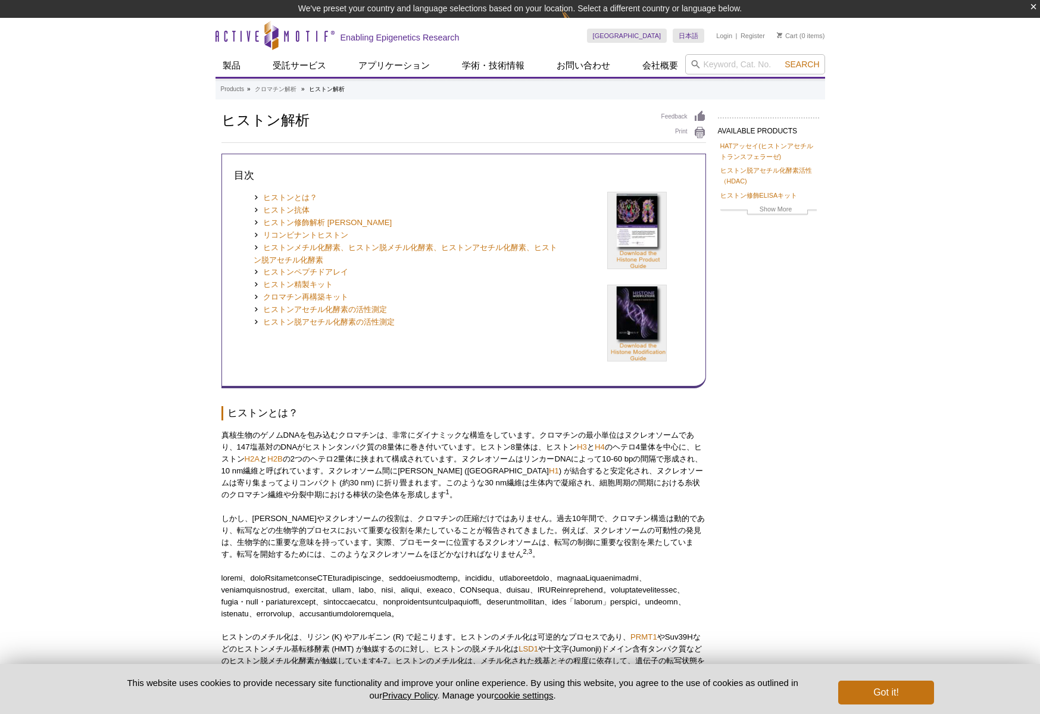 The width and height of the screenshot is (1040, 714). Describe the element at coordinates (577, 23) in the screenshot. I see `img: Change Here` at that location.